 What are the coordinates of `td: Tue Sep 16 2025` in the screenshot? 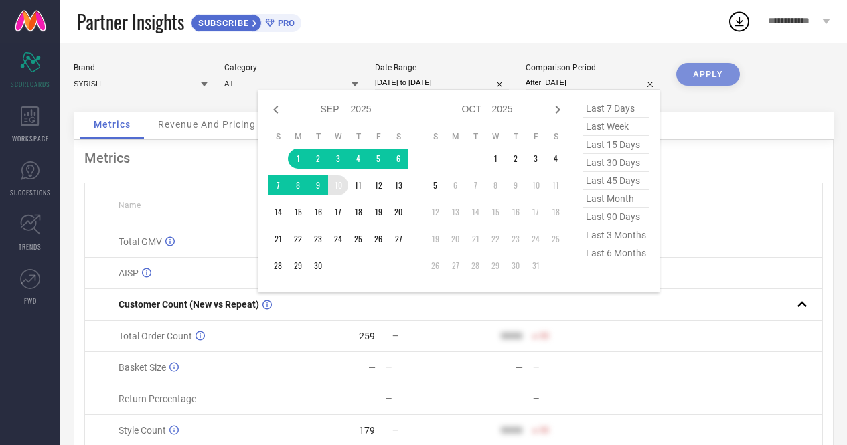 It's located at (318, 212).